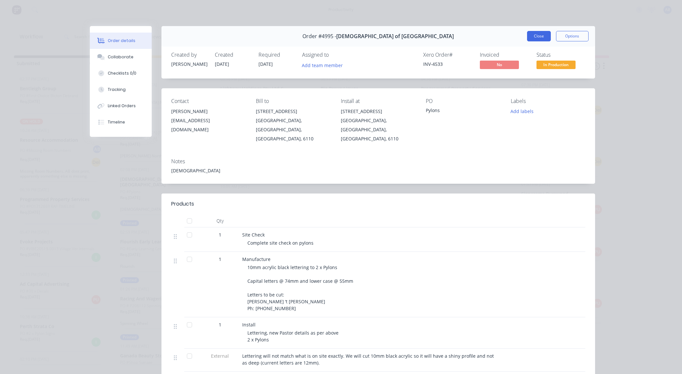  I want to click on div: Order details, so click(121, 41).